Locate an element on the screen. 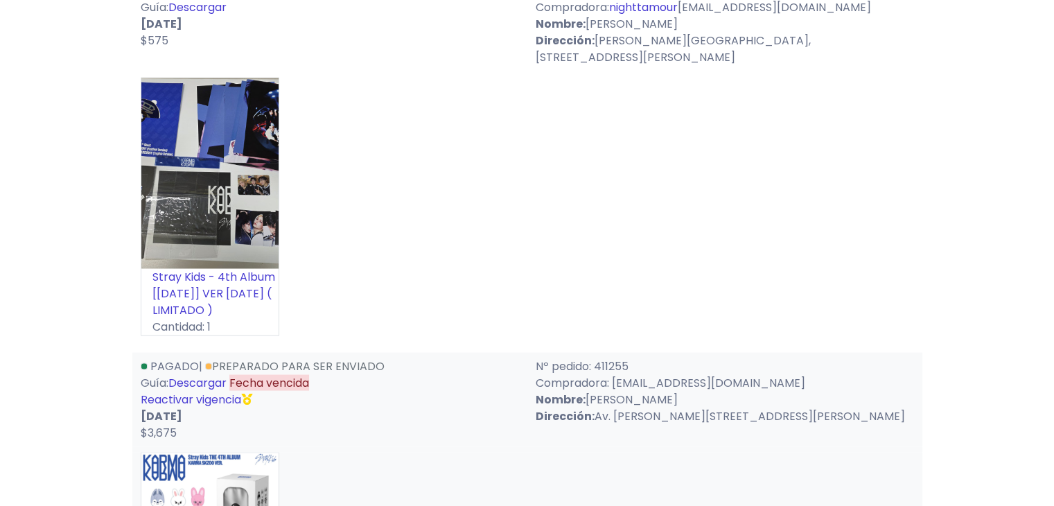 The width and height of the screenshot is (1054, 506). img: small_1756106248388.jpeg is located at coordinates (210, 173).